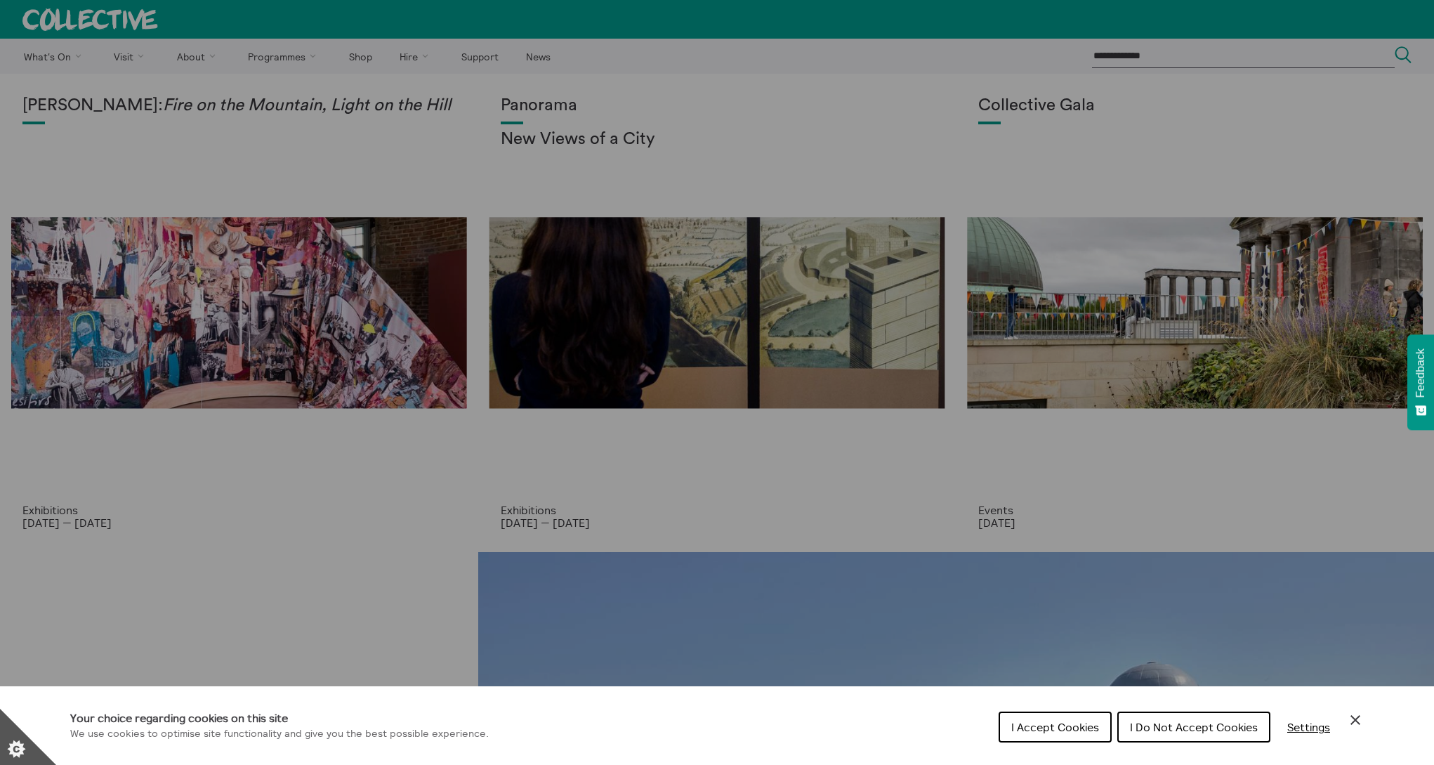 This screenshot has height=765, width=1434. Describe the element at coordinates (1055, 727) in the screenshot. I see `span: I Accept Cookies` at that location.